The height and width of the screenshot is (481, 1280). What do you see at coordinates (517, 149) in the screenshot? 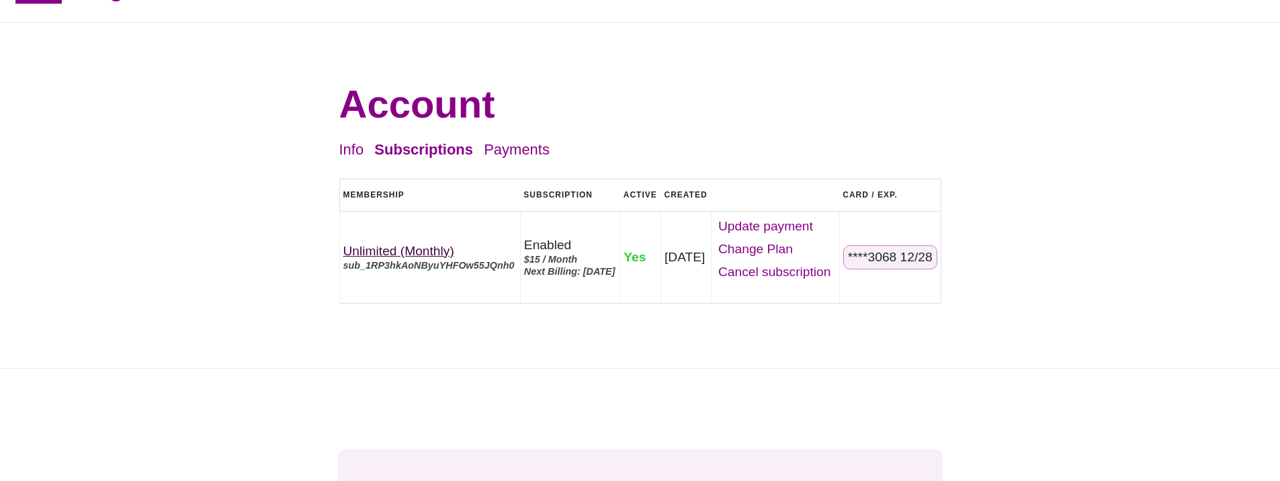
I see `a: Payments` at bounding box center [517, 149].